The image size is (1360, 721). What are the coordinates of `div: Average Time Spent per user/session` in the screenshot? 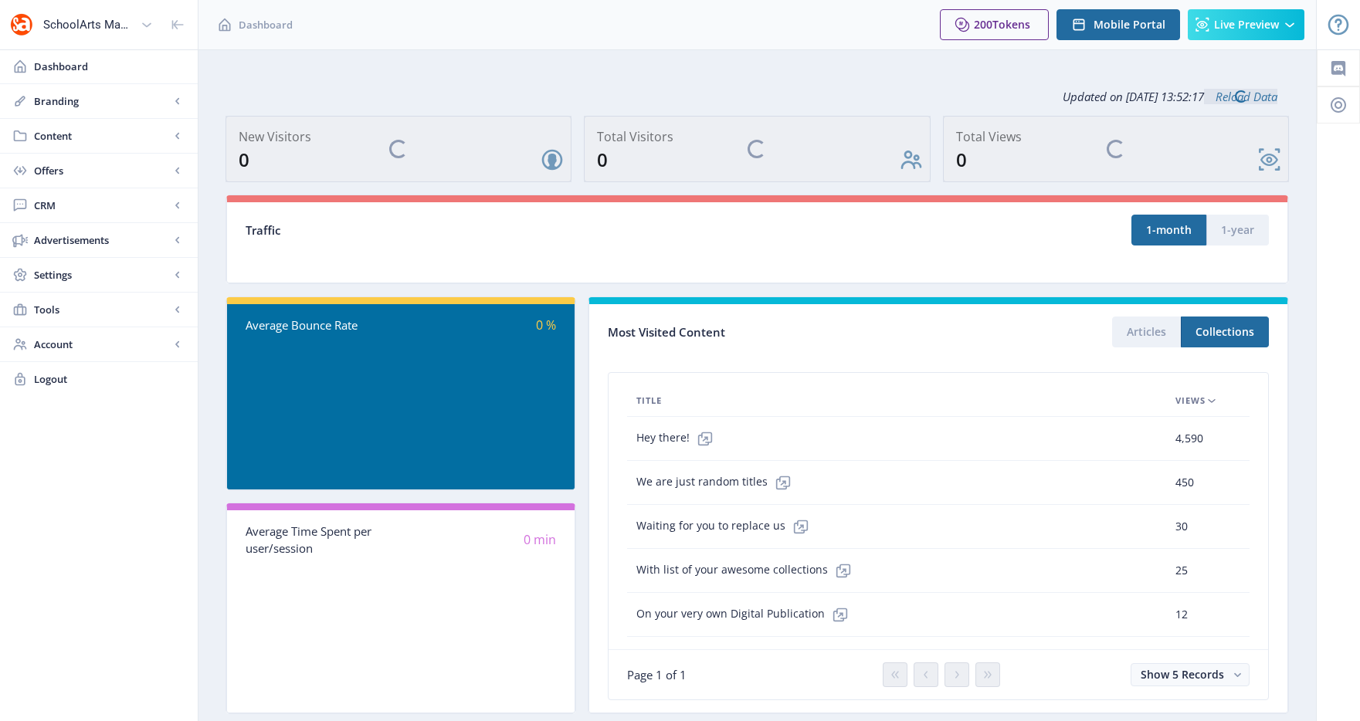 It's located at (323, 540).